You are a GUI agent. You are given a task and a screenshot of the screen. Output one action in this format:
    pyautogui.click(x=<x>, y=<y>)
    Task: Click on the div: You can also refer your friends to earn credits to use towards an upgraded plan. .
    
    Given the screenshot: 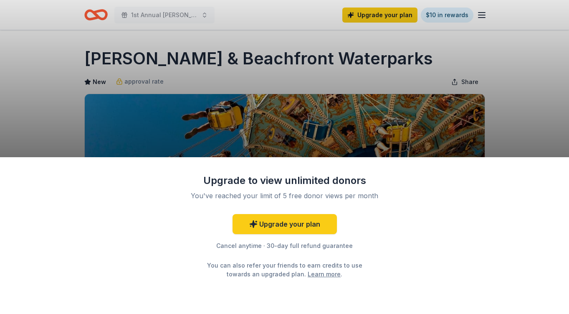 What is the action you would take?
    pyautogui.click(x=285, y=269)
    